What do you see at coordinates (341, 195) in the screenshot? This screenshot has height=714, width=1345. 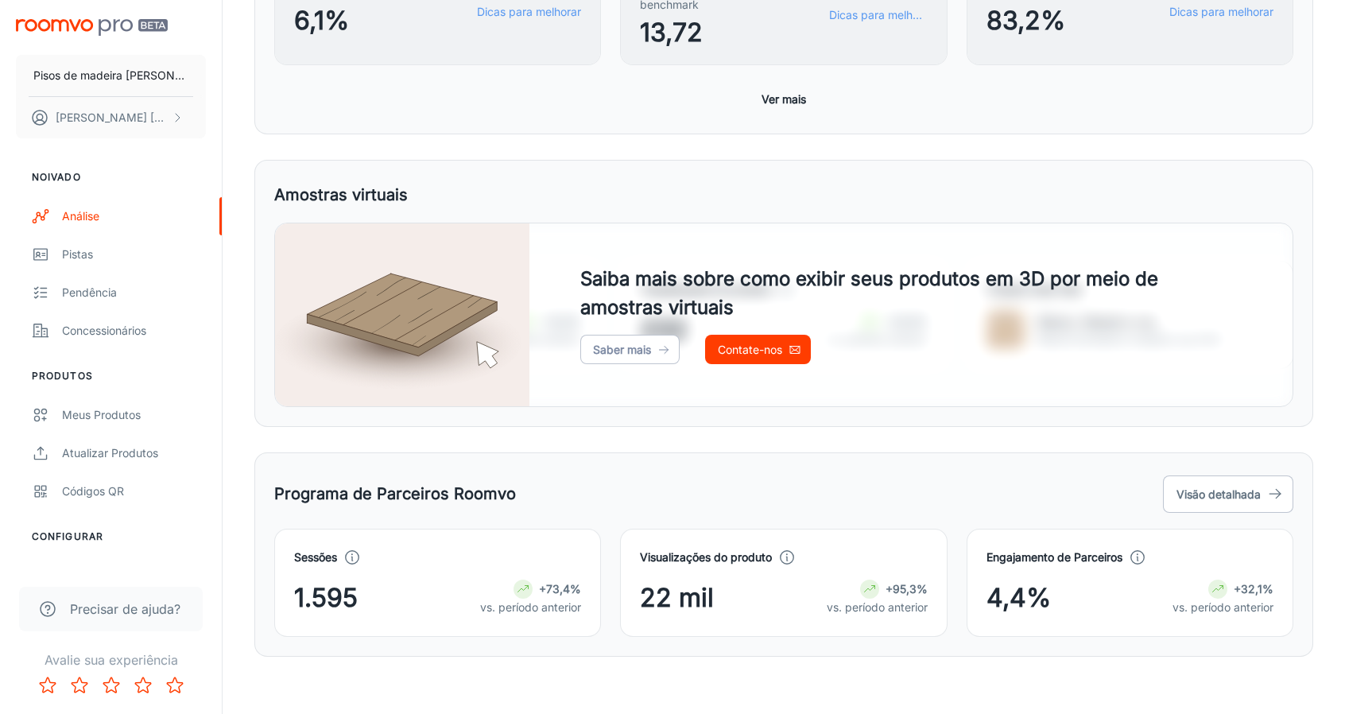 I see `font: Amostras virtuais` at bounding box center [341, 195].